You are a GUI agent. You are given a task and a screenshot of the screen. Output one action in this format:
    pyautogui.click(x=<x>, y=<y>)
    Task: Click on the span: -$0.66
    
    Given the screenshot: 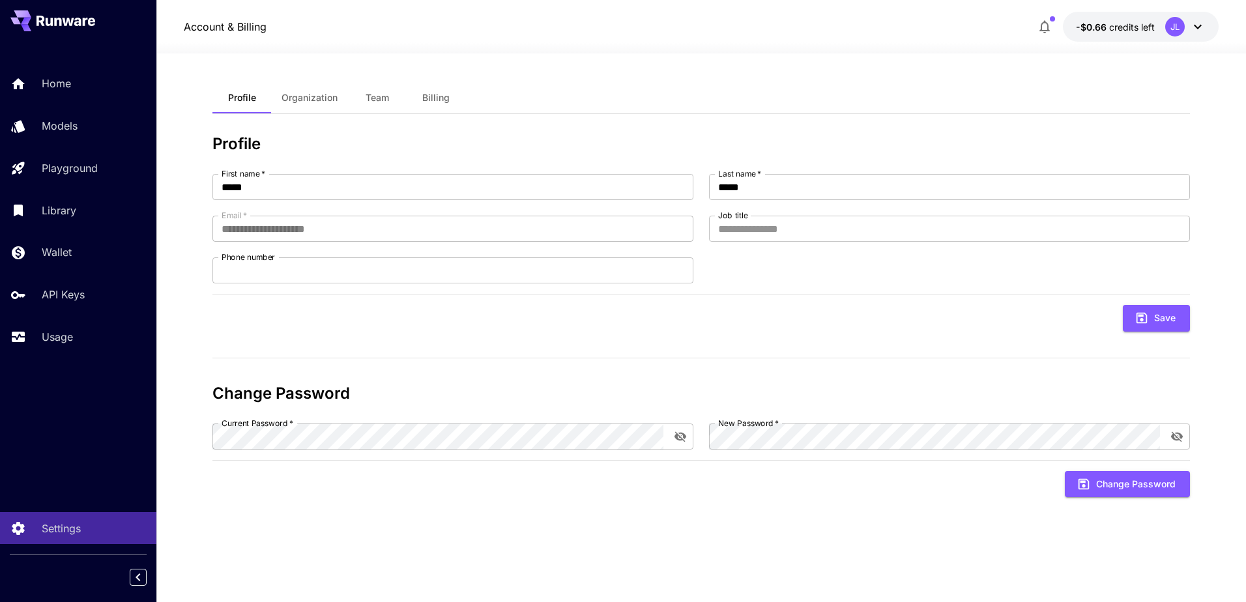 What is the action you would take?
    pyautogui.click(x=1093, y=27)
    